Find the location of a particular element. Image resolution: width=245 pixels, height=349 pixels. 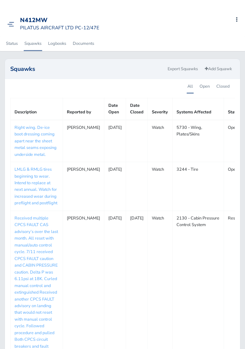

a: Closed is located at coordinates (223, 86).